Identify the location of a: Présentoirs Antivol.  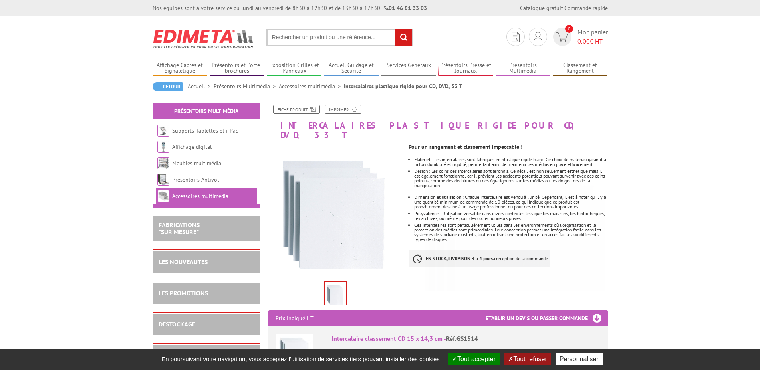
(195, 180).